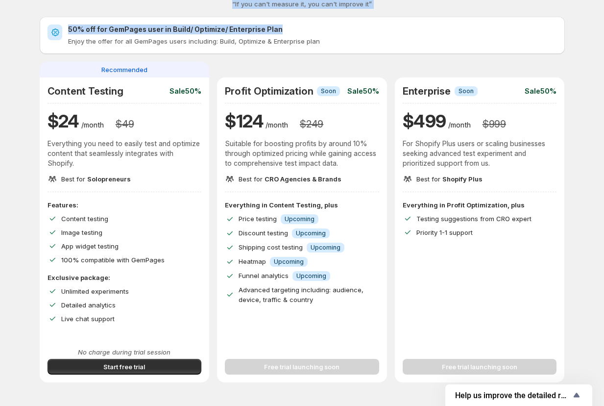 The width and height of the screenshot is (604, 406). I want to click on span: Shopify Plus, so click(463, 179).